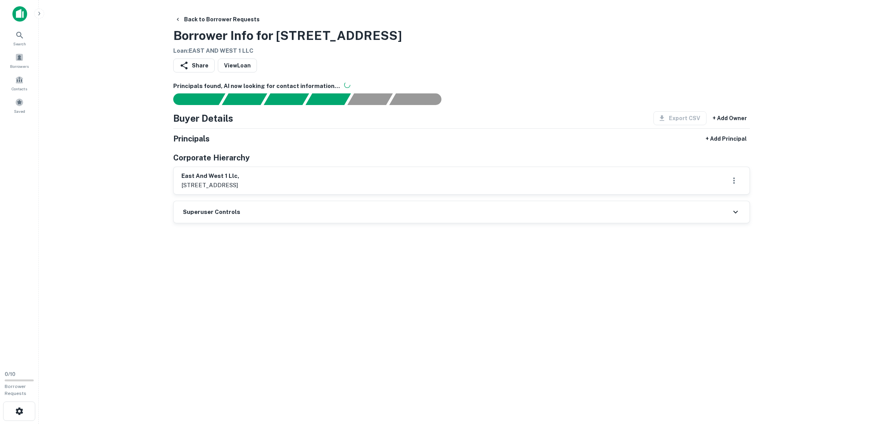  Describe the element at coordinates (203, 118) in the screenshot. I see `h4: Buyer Details` at that location.